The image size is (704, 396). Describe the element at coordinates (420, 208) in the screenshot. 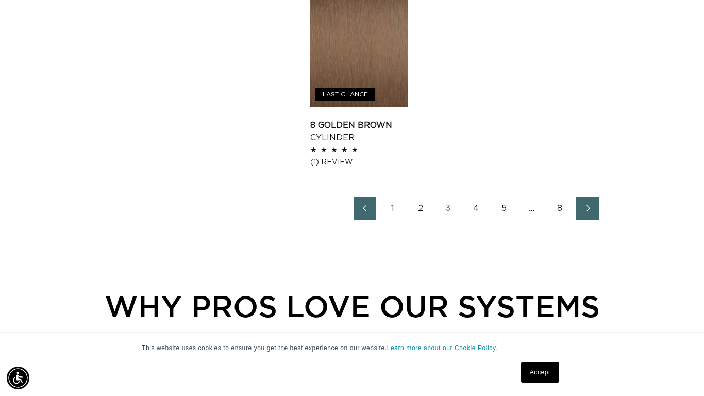

I see `a: Page 2` at that location.